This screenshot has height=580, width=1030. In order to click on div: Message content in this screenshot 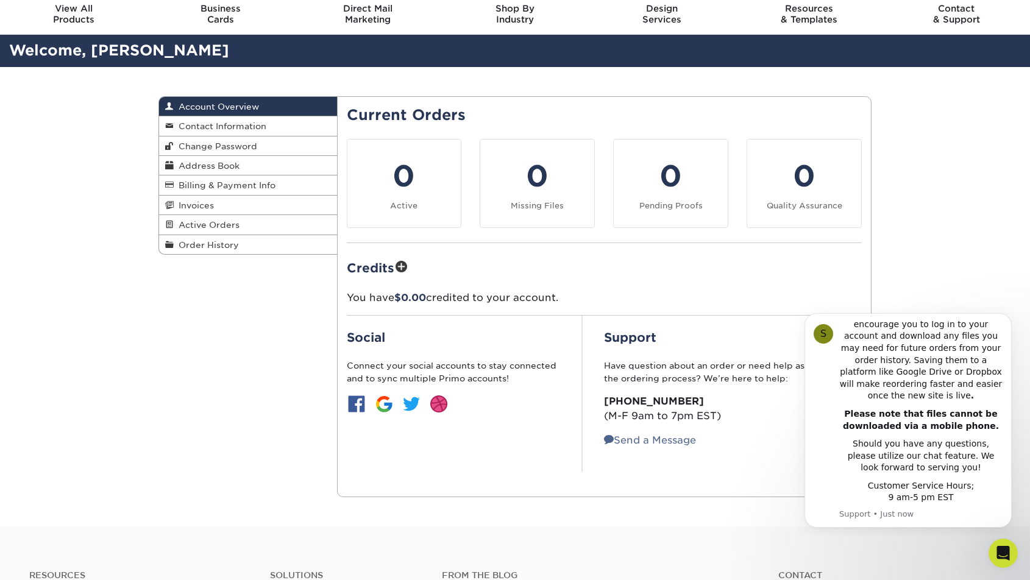, I will do `click(135, 110)`.